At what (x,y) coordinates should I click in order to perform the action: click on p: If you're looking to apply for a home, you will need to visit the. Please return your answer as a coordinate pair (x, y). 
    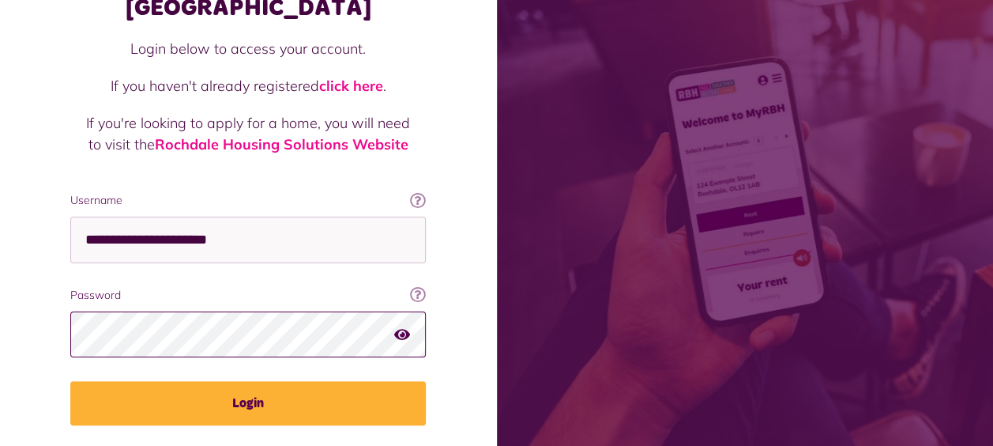
    Looking at the image, I should click on (248, 134).